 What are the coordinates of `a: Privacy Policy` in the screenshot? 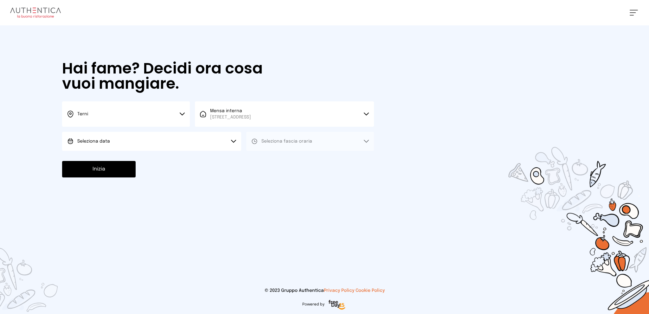 It's located at (339, 291).